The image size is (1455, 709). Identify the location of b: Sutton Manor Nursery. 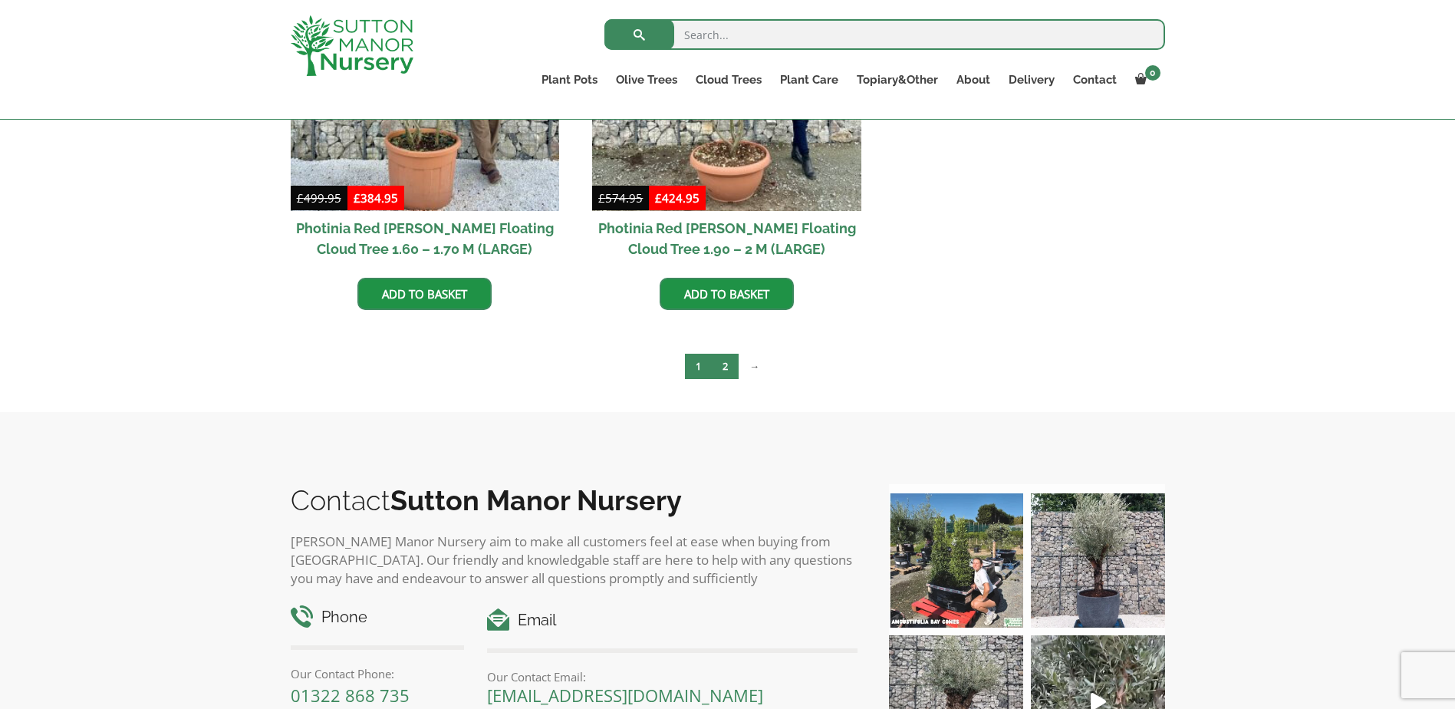
(536, 500).